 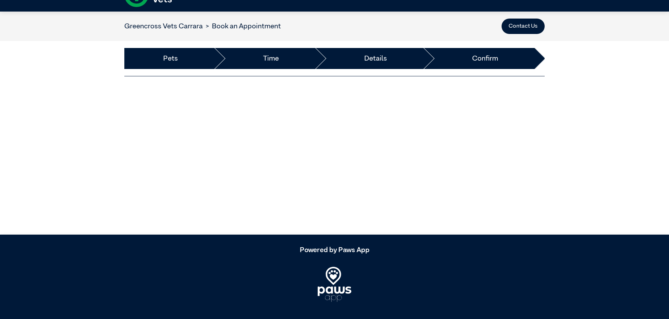 What do you see at coordinates (171, 59) in the screenshot?
I see `a: Pets` at bounding box center [171, 59].